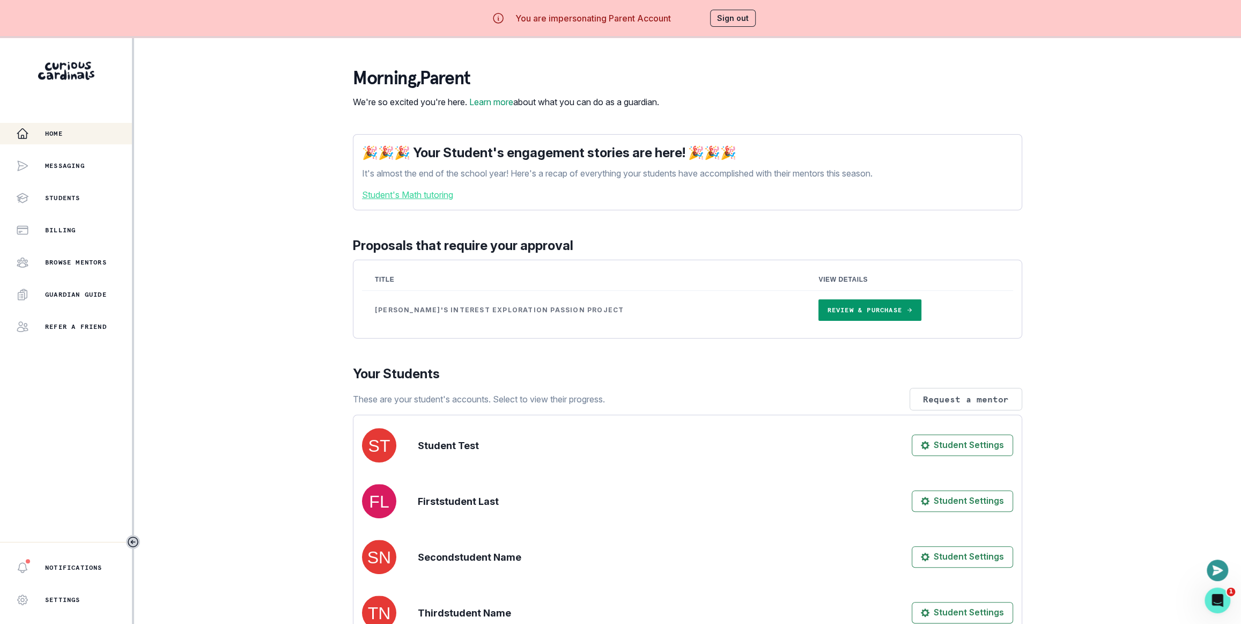 The image size is (1241, 624). I want to click on button: Toggle sidebar, so click(133, 542).